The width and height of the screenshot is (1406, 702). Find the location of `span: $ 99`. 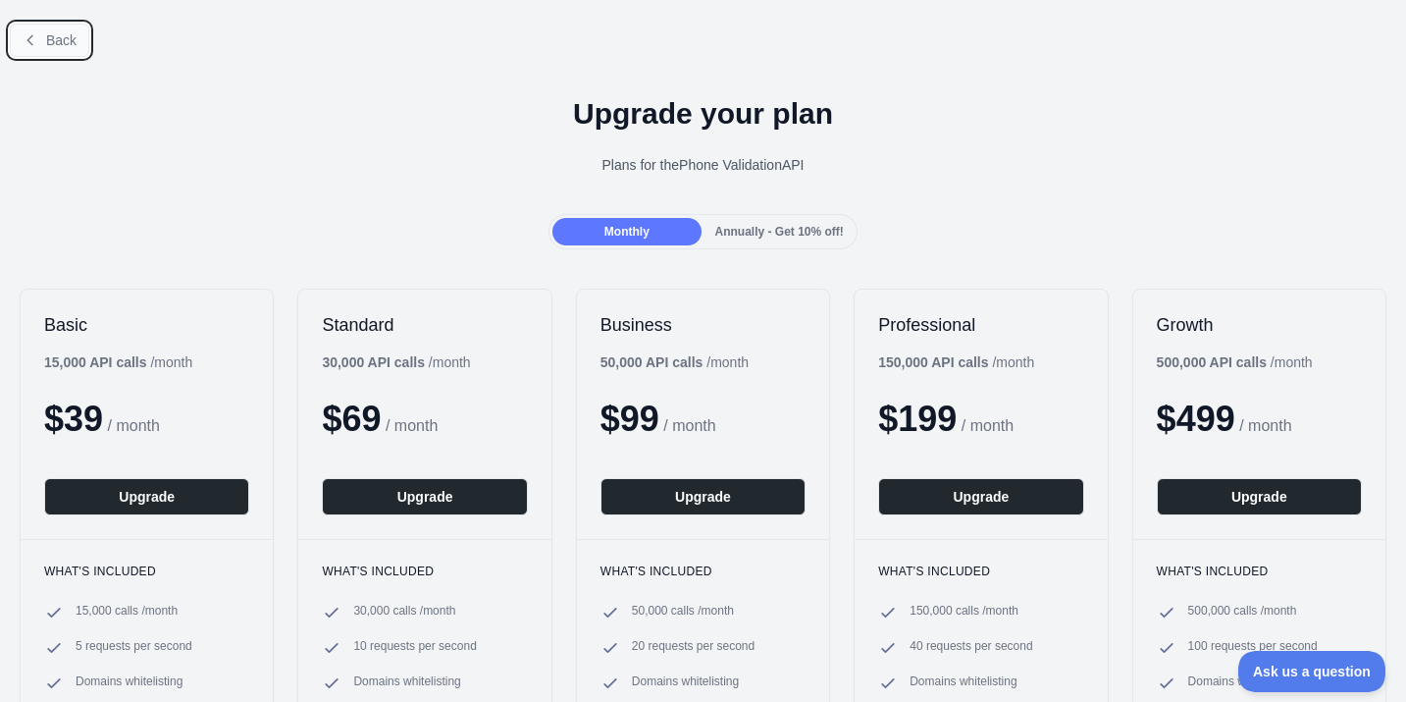

span: $ 99 is located at coordinates (630, 418).